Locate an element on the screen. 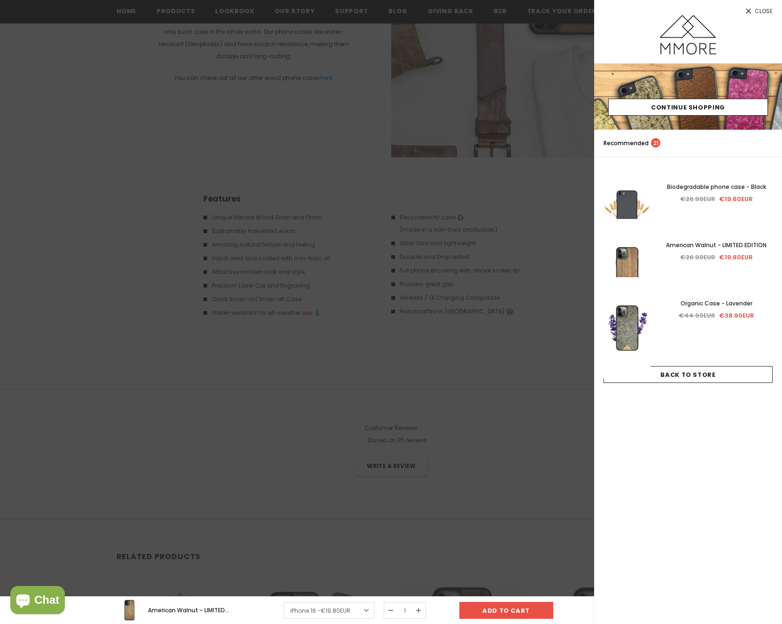  a: Biodegradable phone case - Black is located at coordinates (716, 187).